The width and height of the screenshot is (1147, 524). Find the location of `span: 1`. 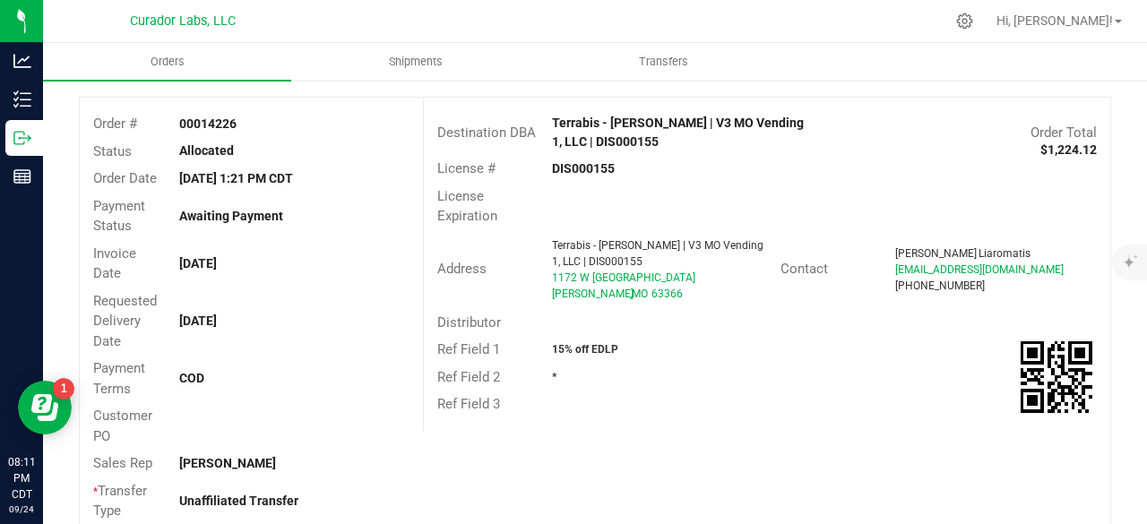

span: 1 is located at coordinates (11, 10).